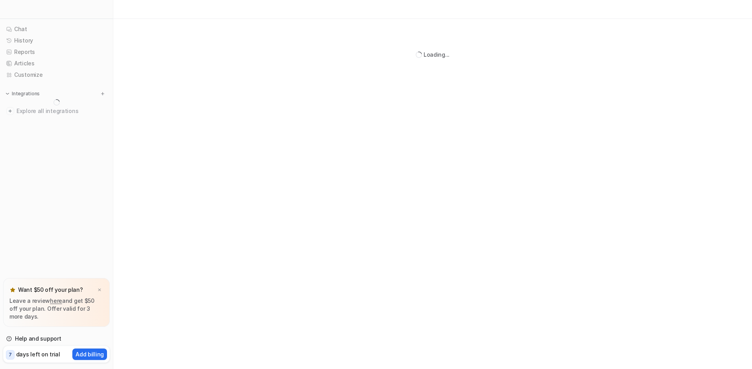 The width and height of the screenshot is (752, 369). What do you see at coordinates (56, 29) in the screenshot?
I see `a: Chat` at bounding box center [56, 29].